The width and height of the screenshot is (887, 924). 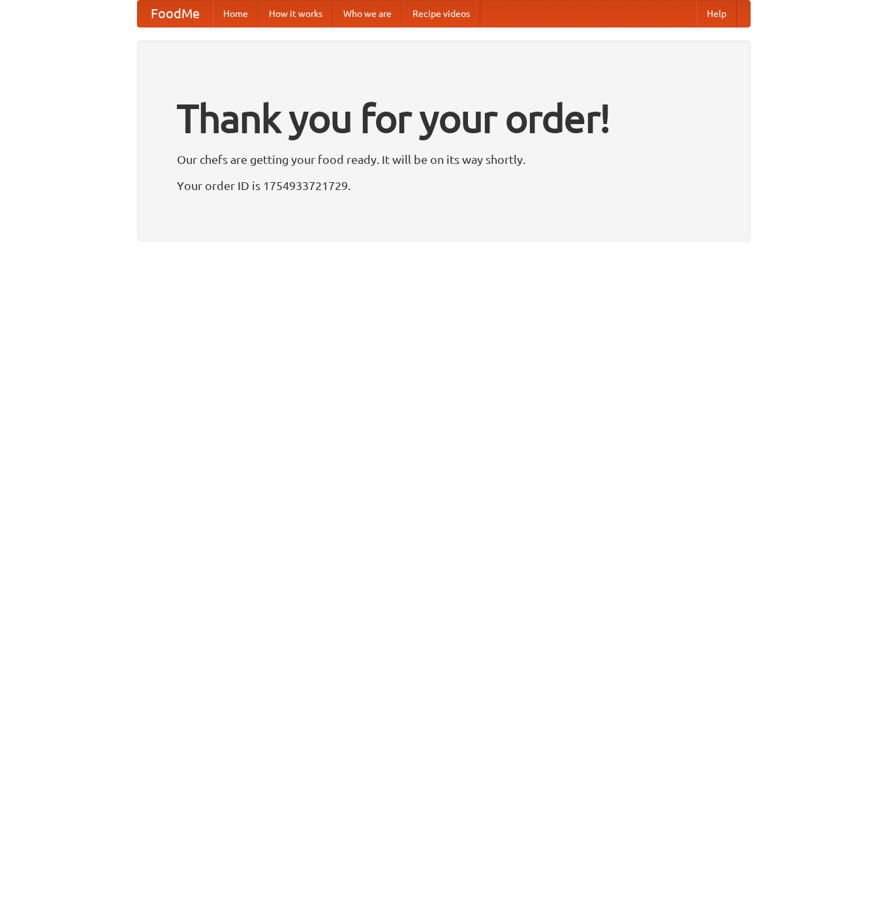 I want to click on a: Home, so click(x=236, y=14).